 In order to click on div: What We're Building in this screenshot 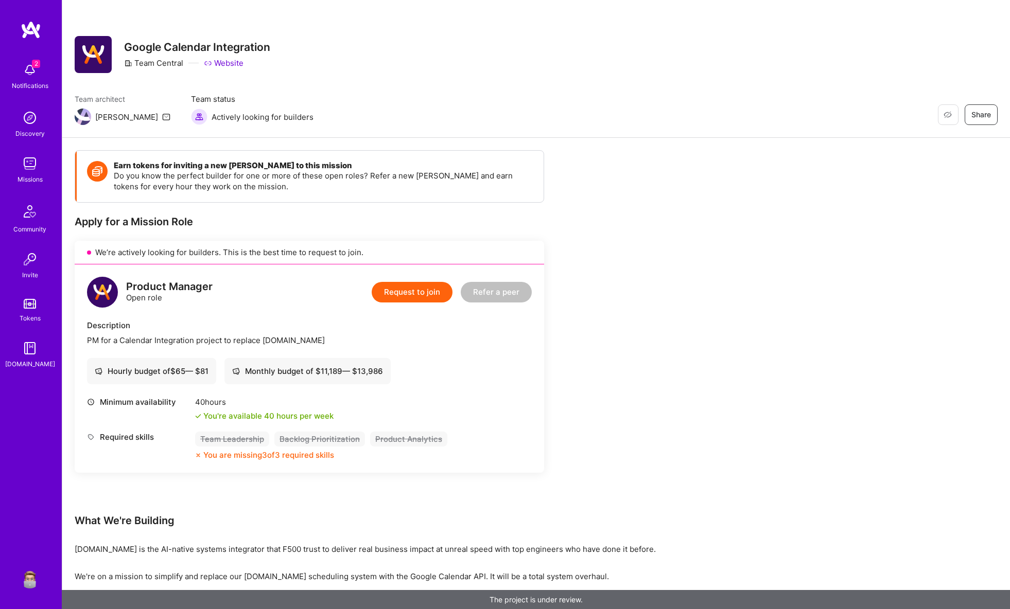, I will do `click(383, 521)`.